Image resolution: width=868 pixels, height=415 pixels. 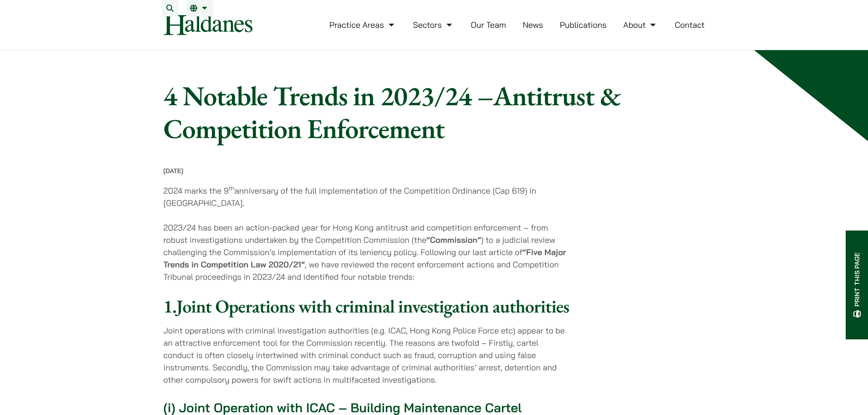 What do you see at coordinates (208, 25) in the screenshot?
I see `img: Logo of Haldanes` at bounding box center [208, 25].